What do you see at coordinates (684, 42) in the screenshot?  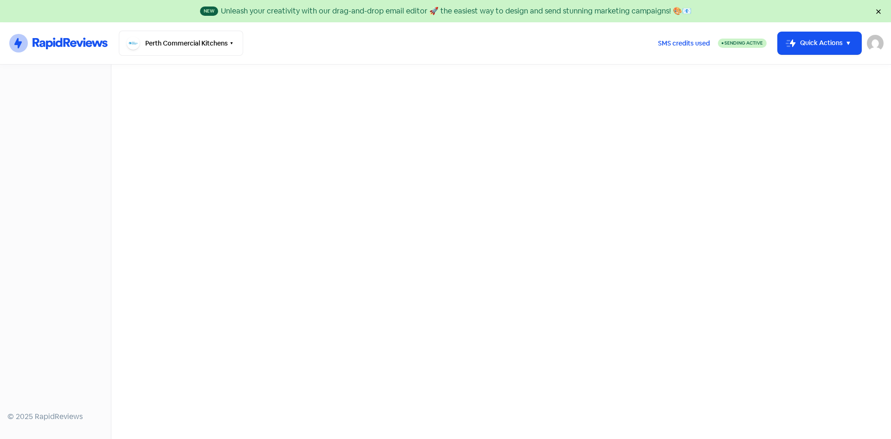 I see `a: SMS credits used` at bounding box center [684, 42].